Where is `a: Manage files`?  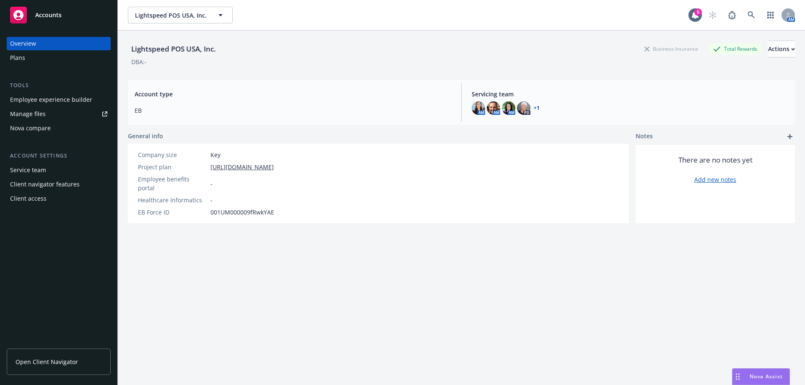
a: Manage files is located at coordinates (59, 114).